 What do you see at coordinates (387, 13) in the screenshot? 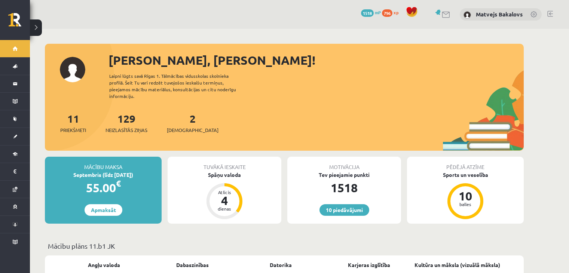
I see `span: 796` at bounding box center [387, 13].